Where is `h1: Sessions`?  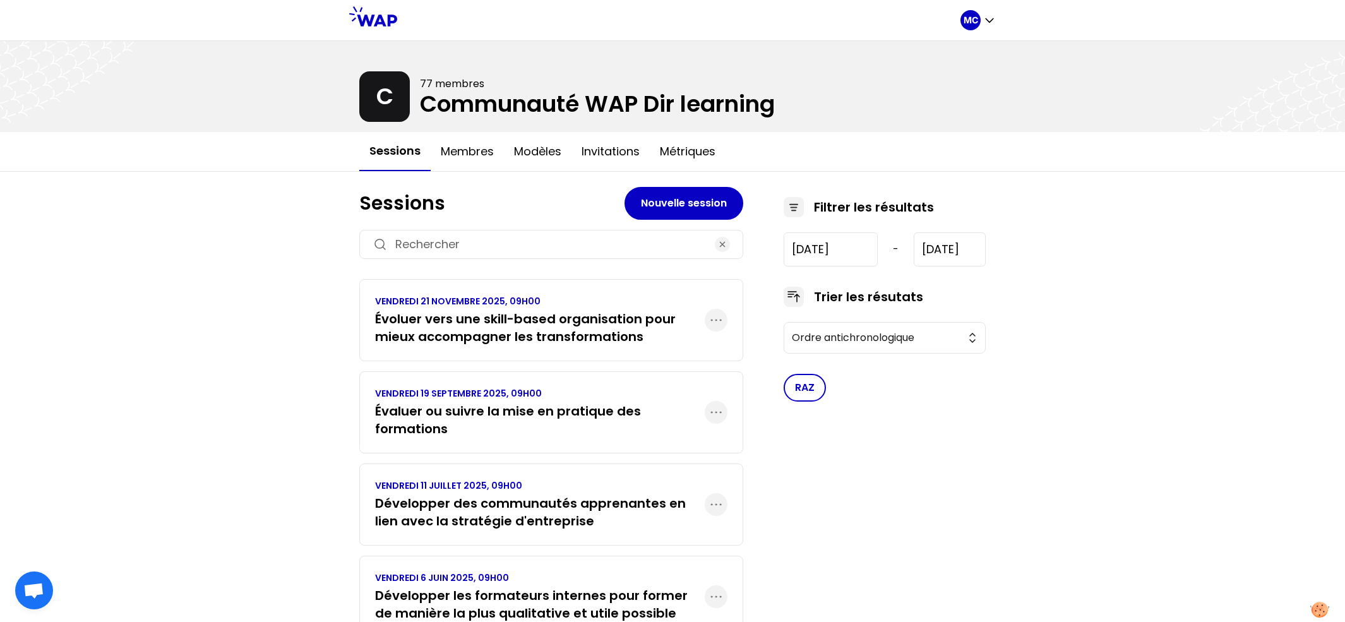 h1: Sessions is located at coordinates (492, 203).